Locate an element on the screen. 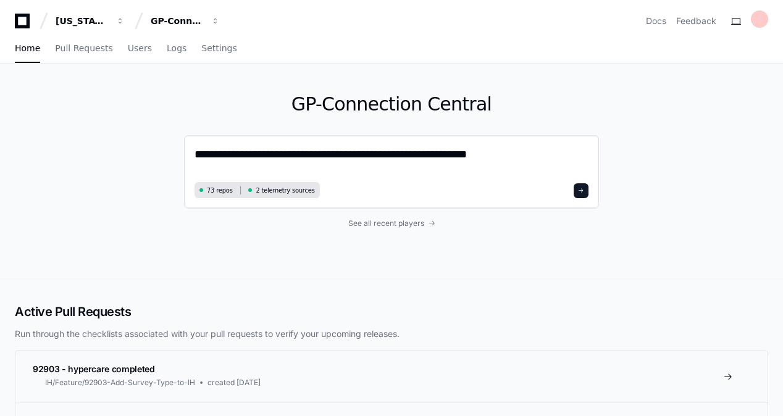 Image resolution: width=783 pixels, height=416 pixels. a: Logs is located at coordinates (177, 49).